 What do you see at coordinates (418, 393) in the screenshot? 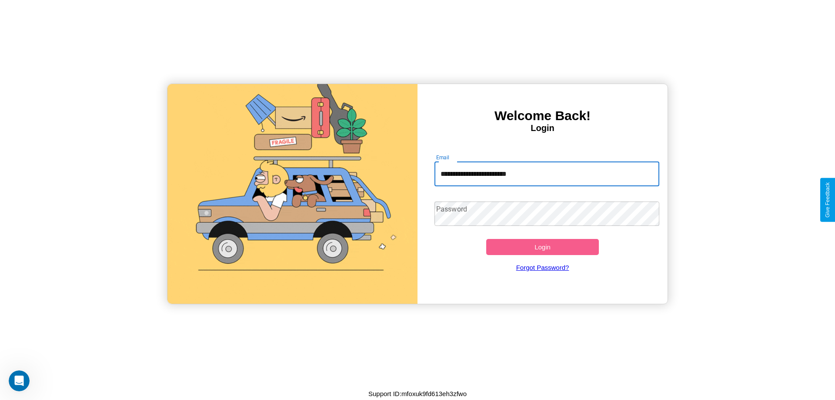
I see `p: Support ID: mfoxuk9fd613eh3zfwo` at bounding box center [418, 393].